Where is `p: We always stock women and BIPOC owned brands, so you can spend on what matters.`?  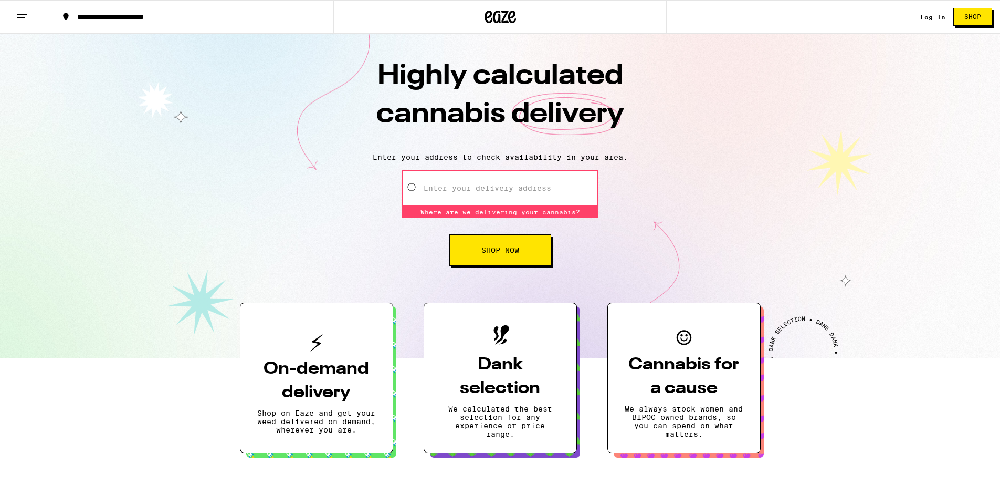 p: We always stock women and BIPOC owned brands, so you can spend on what matters. is located at coordinates (684, 421).